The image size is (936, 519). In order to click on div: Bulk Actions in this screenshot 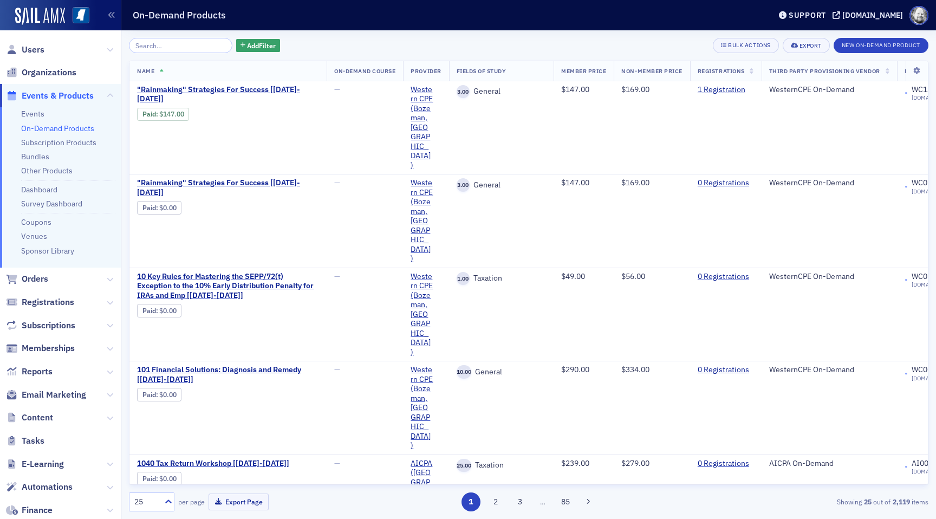, I will do `click(749, 45)`.